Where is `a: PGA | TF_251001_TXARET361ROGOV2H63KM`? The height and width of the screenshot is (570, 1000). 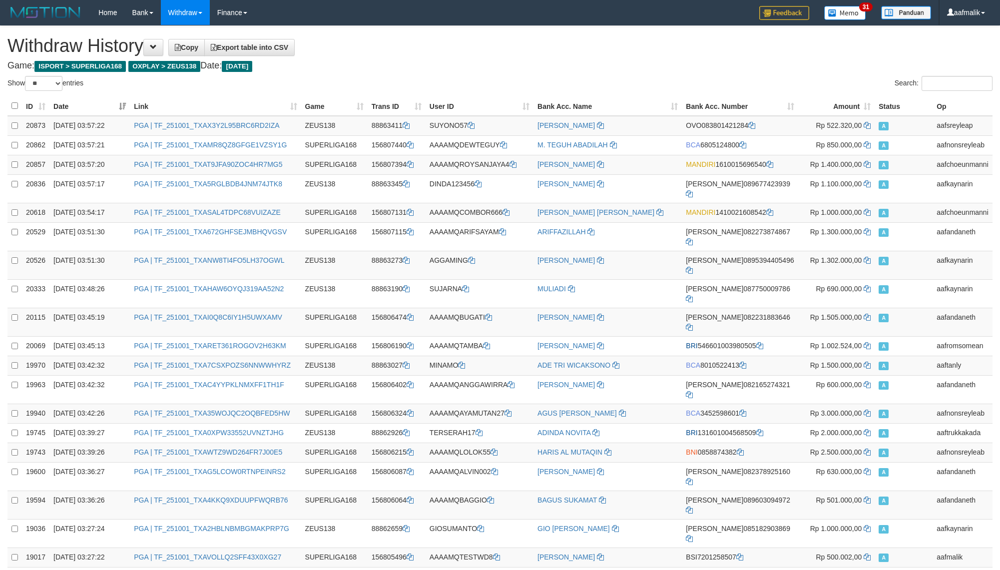
a: PGA | TF_251001_TXARET361ROGOV2H63KM is located at coordinates (210, 345).